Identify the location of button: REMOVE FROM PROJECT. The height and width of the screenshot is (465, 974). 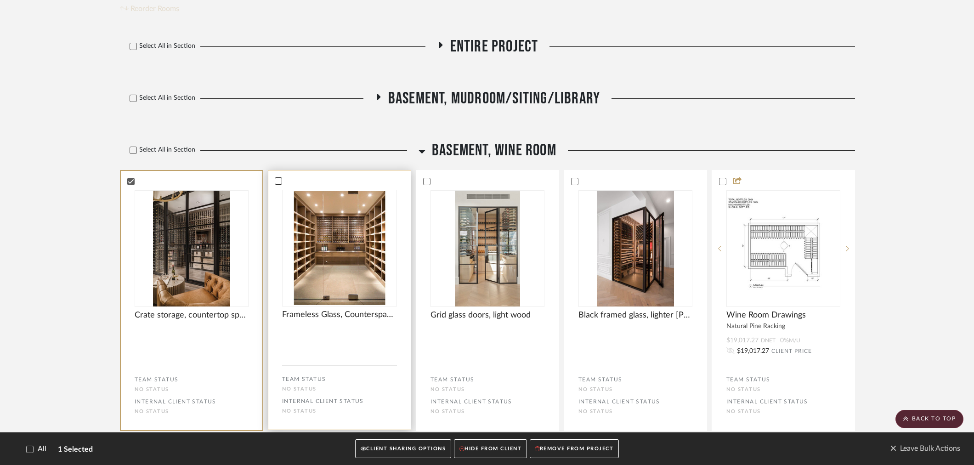
(574, 449).